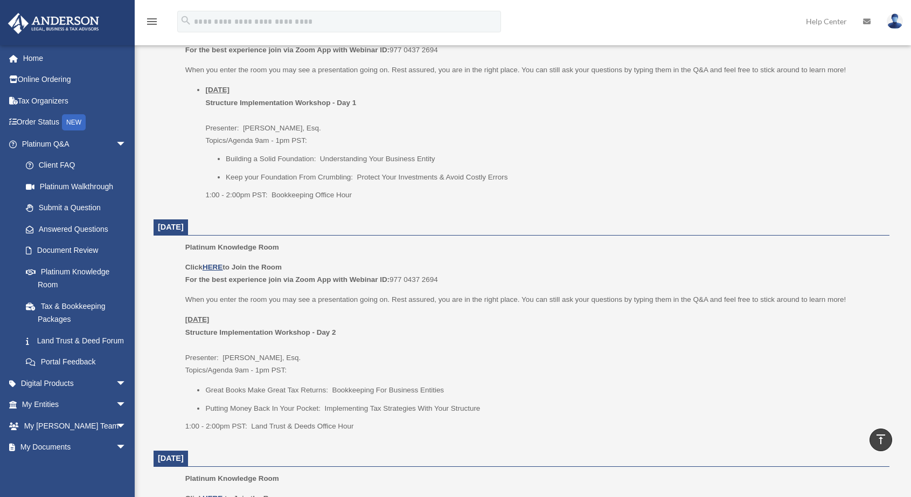  I want to click on a: Submit a Question, so click(79, 208).